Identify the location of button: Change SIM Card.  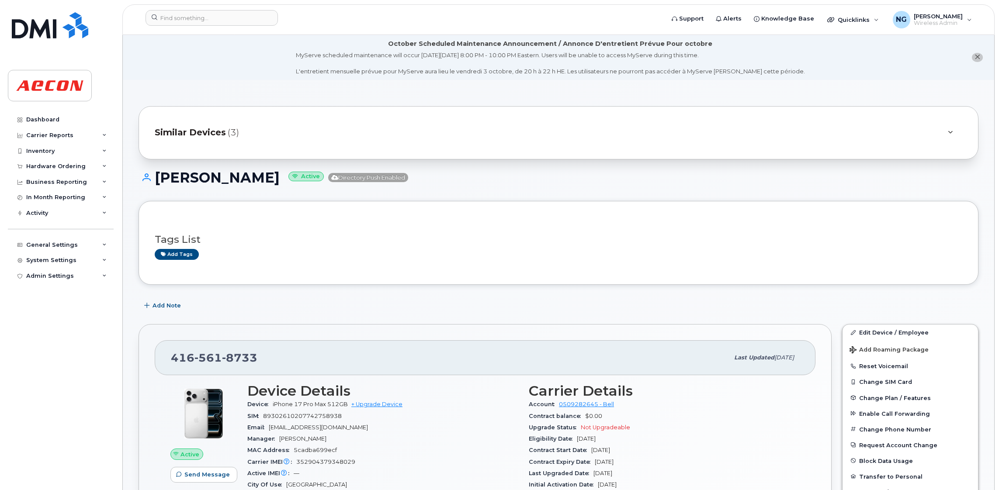
(910, 382).